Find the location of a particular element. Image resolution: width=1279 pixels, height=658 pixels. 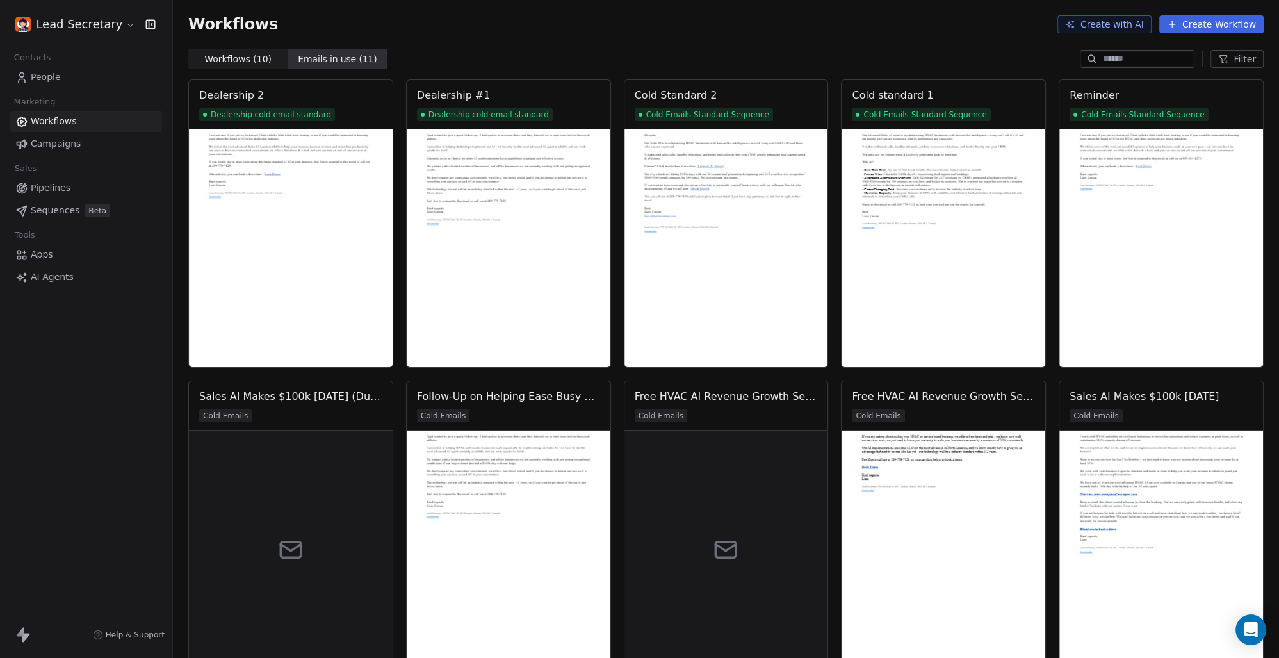

div: Cold Standard 2 is located at coordinates (676, 95).